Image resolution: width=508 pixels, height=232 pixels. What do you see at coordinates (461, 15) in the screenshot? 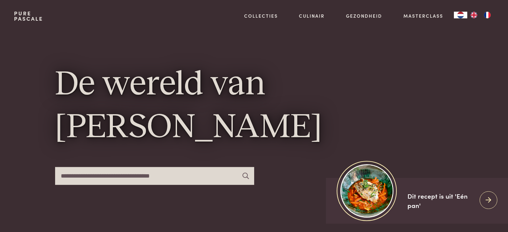
I see `a: NL` at bounding box center [461, 15].